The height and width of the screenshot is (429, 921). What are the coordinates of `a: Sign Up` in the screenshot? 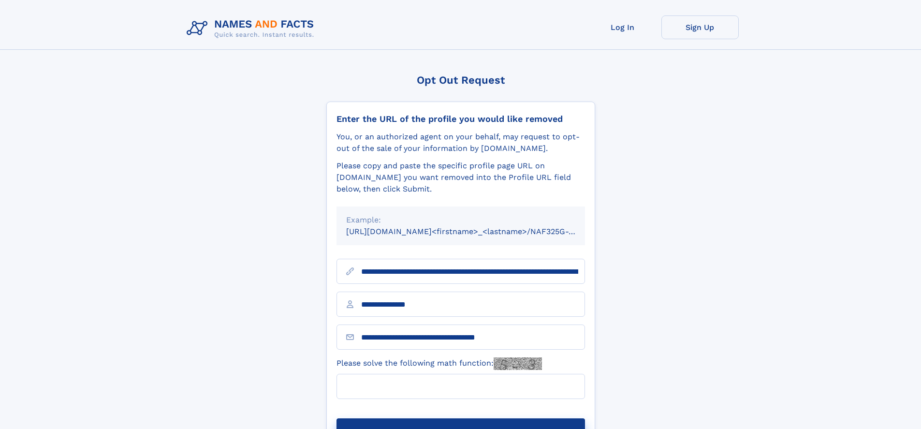 It's located at (700, 27).